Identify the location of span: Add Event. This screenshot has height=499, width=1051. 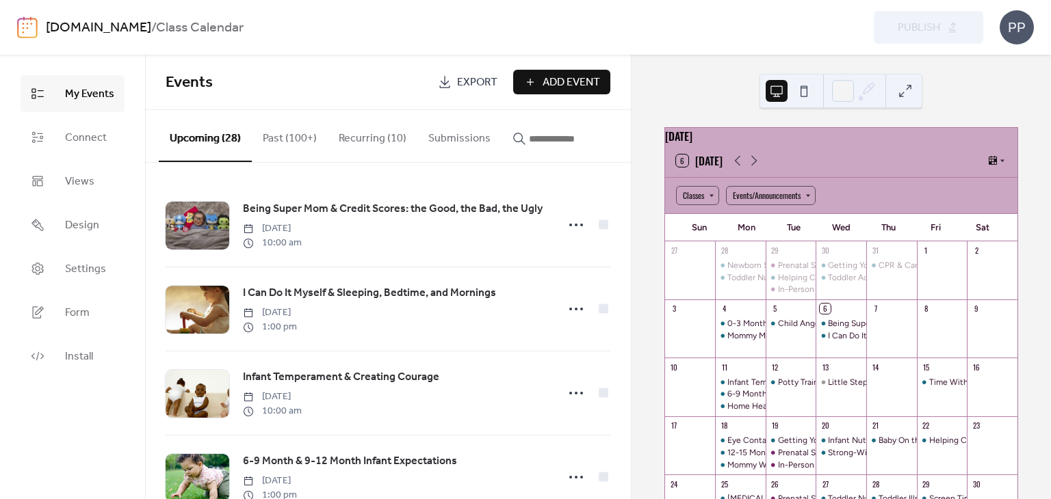
(571, 83).